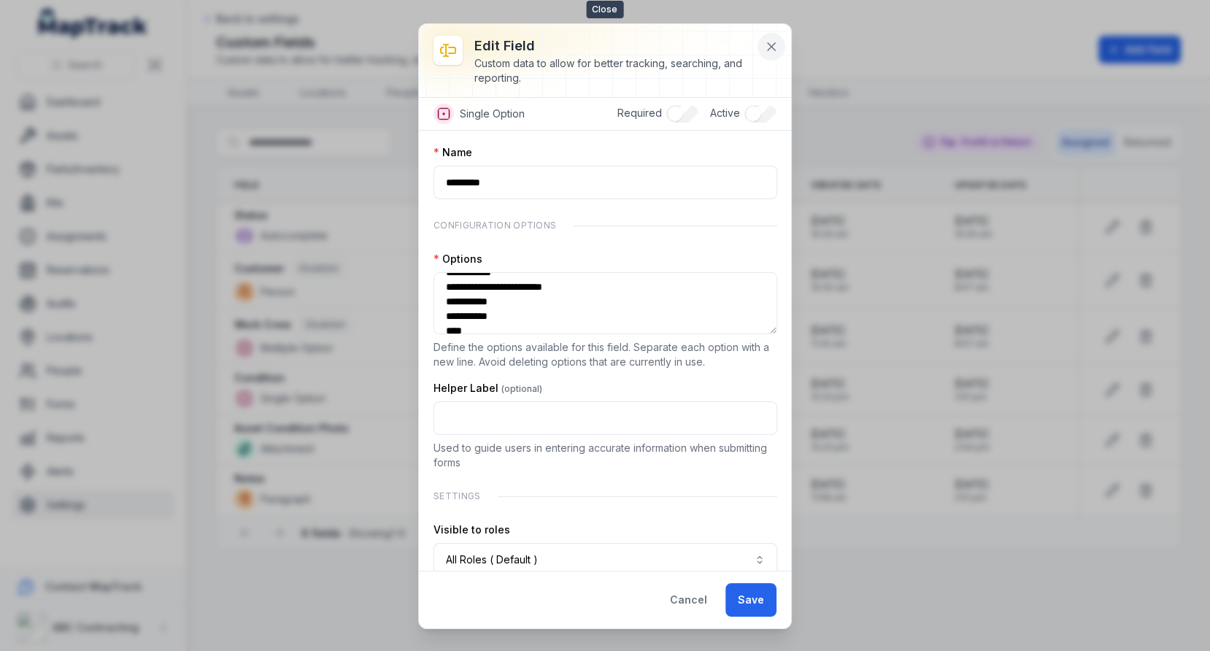 This screenshot has width=1210, height=651. What do you see at coordinates (605, 303) in the screenshot?
I see `textarea: :rk:-form-item-label` at bounding box center [605, 303].